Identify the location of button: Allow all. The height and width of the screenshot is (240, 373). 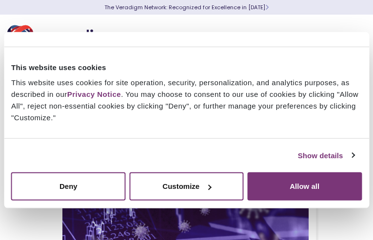
(304, 187).